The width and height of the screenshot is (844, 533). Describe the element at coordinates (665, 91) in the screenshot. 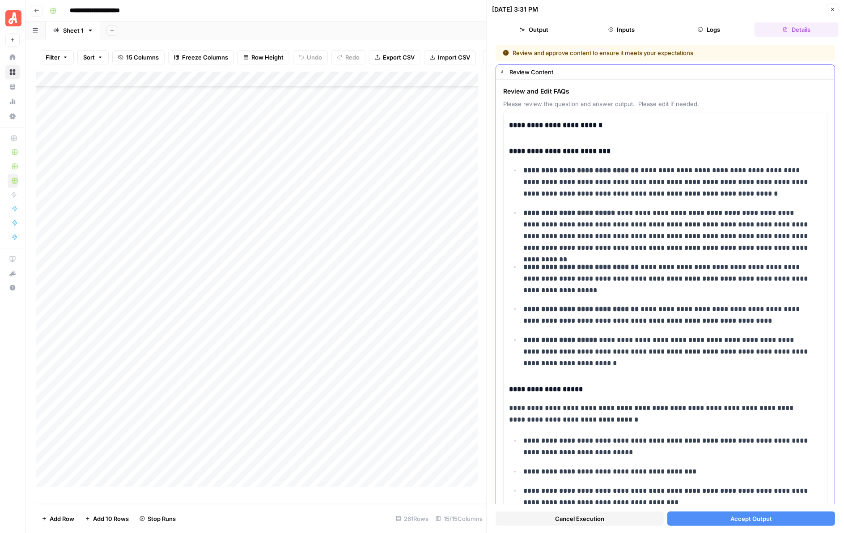

I see `span: Review and Edit FAQs` at that location.